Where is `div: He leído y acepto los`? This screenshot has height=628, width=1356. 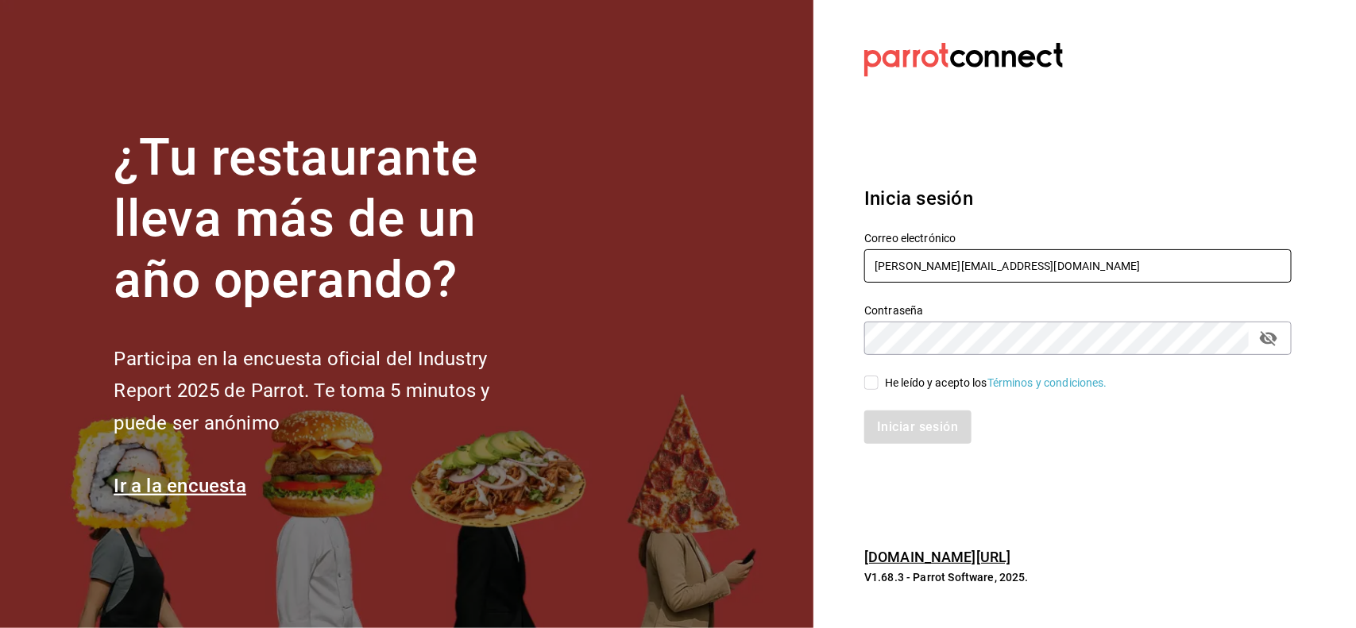
div: He leído y acepto los is located at coordinates (996, 383).